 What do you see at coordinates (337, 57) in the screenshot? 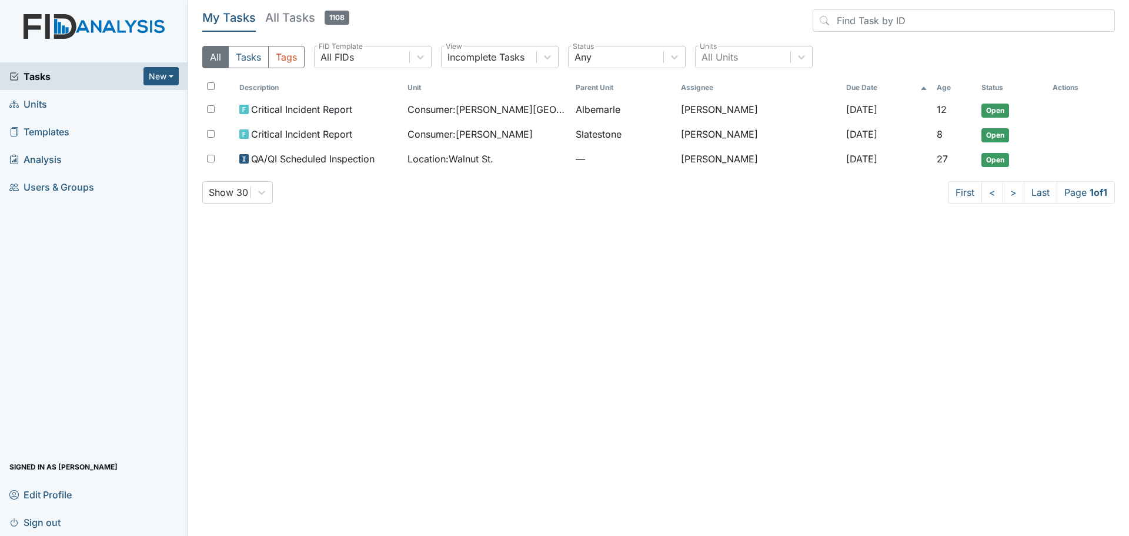
I see `div: All FIDs` at bounding box center [337, 57].